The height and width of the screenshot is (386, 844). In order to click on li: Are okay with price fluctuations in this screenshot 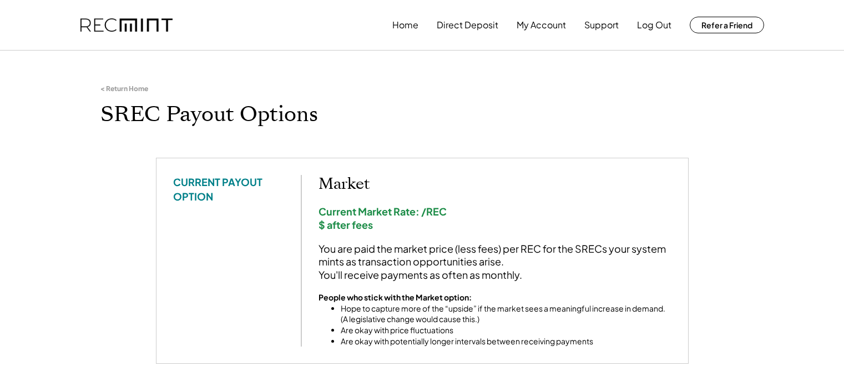, I will do `click(506, 330)`.